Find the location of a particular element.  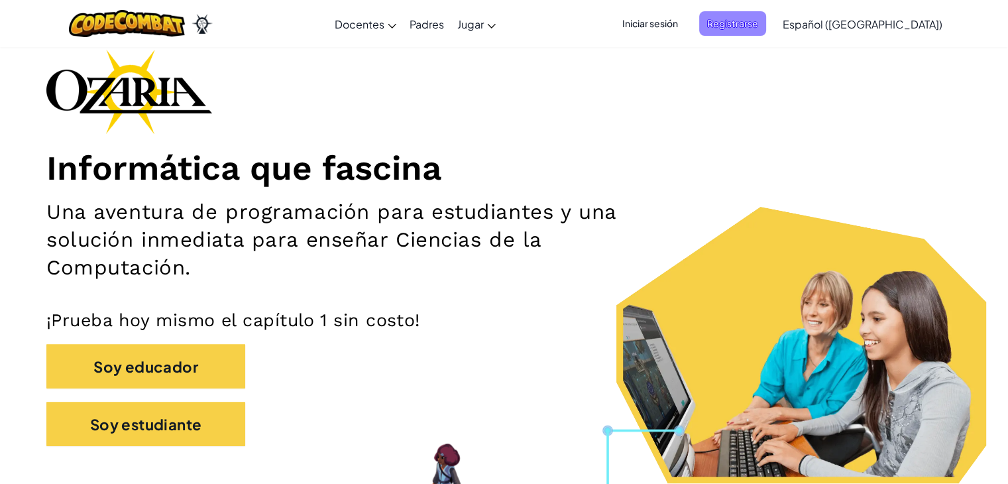

button: Soy educador is located at coordinates (146, 366).